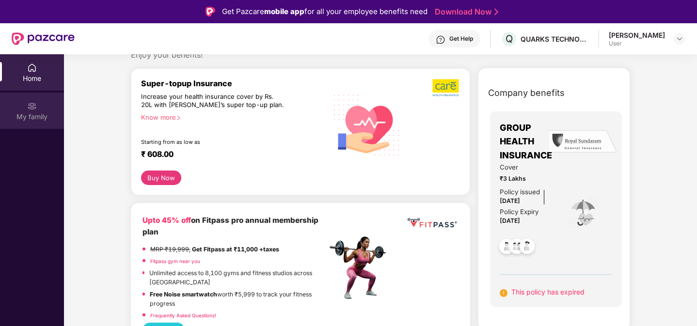  I want to click on span: ₹3 Lakhs, so click(527, 178).